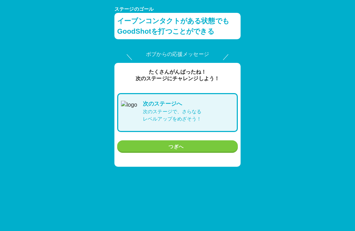 The height and width of the screenshot is (231, 355). Describe the element at coordinates (172, 104) in the screenshot. I see `p: 次の ステージ へ` at that location.